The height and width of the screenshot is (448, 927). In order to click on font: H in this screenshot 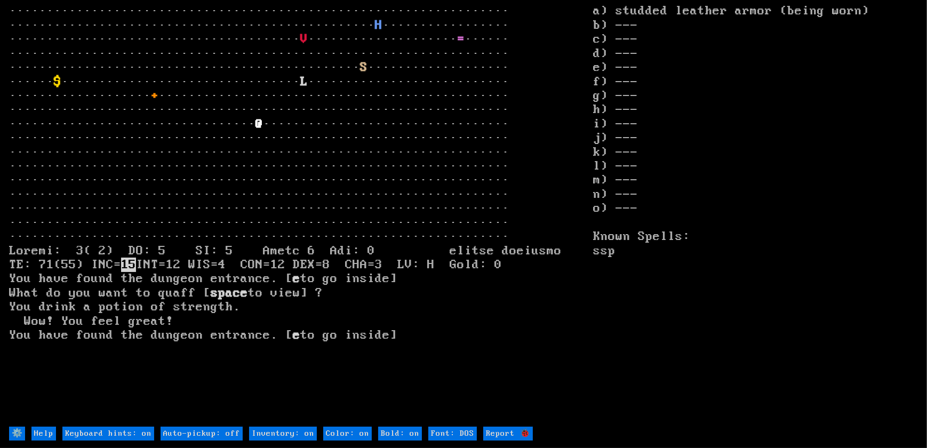, I will do `click(379, 25)`.